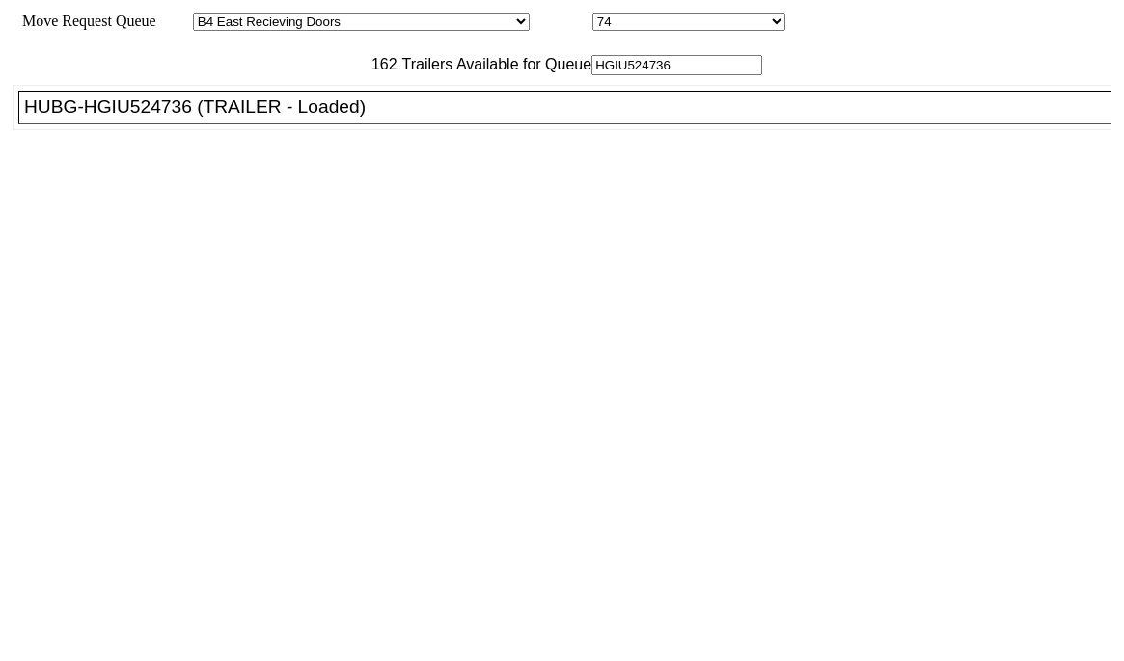  I want to click on span: Move Request Queue, so click(84, 20).